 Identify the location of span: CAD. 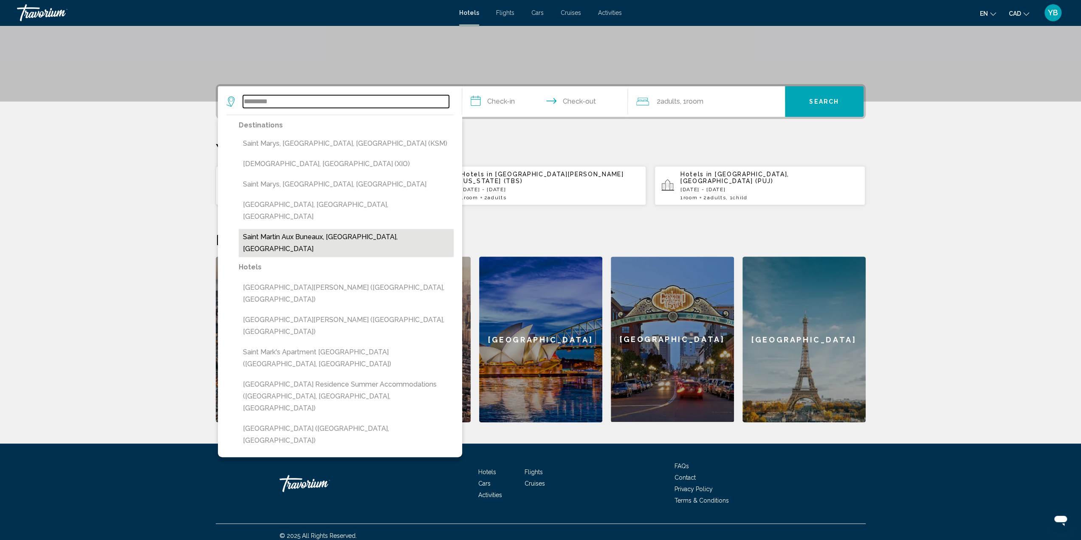
(1014, 14).